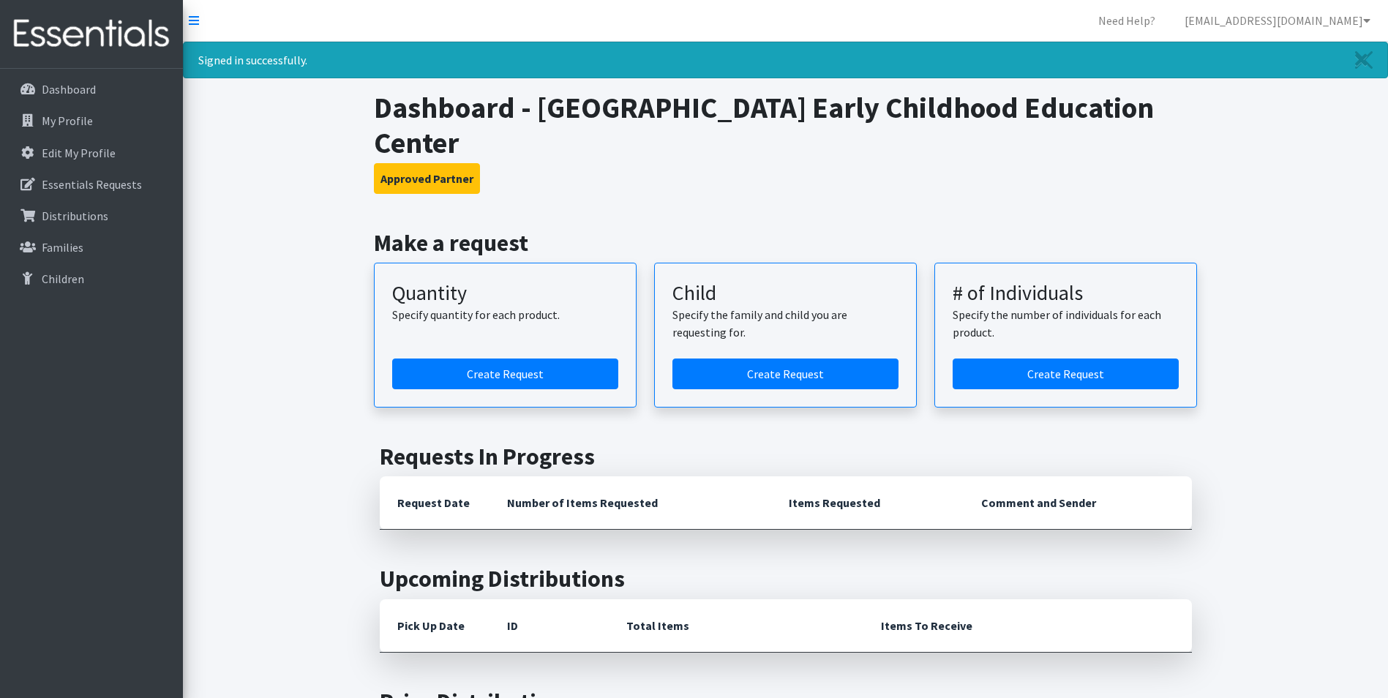 Image resolution: width=1388 pixels, height=698 pixels. I want to click on a: Create a request by quantity, so click(505, 374).